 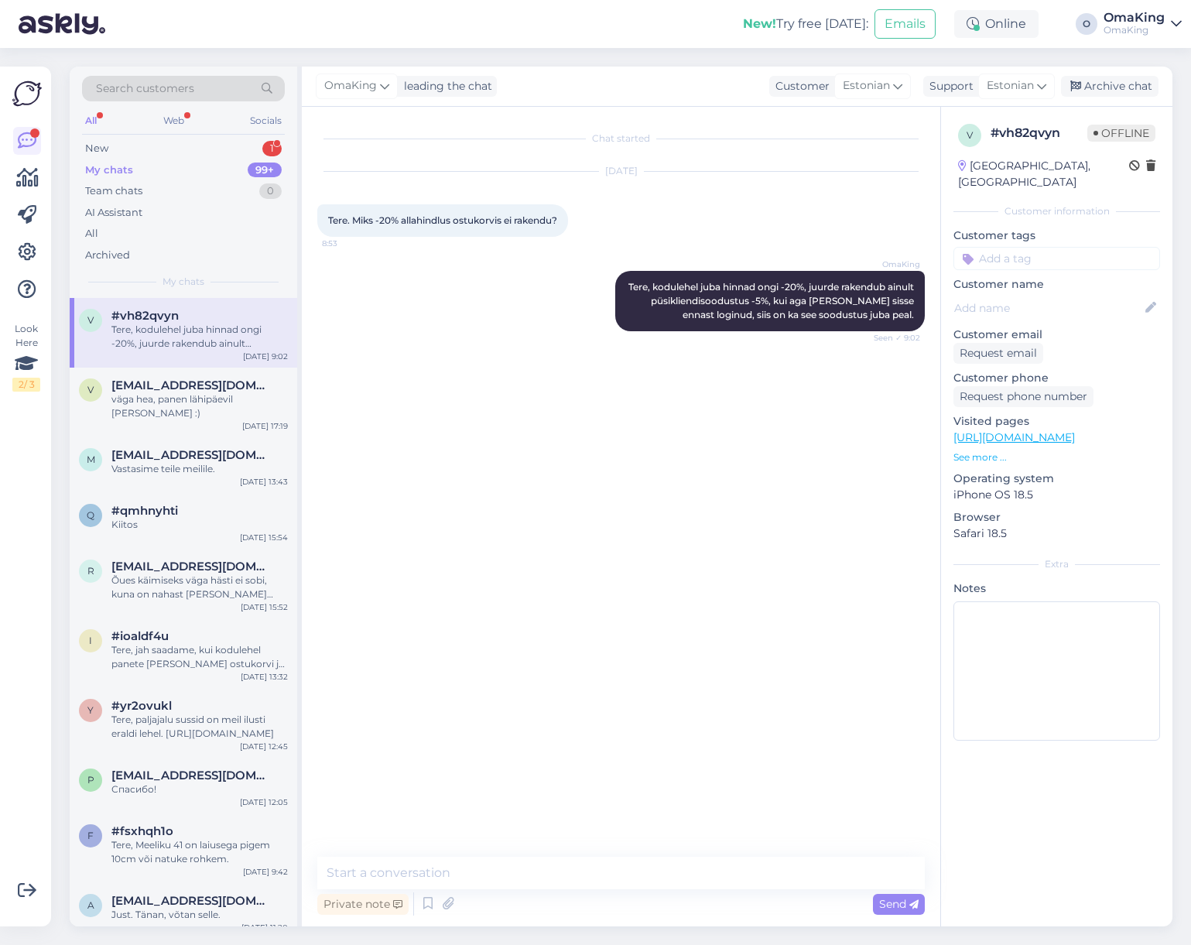 What do you see at coordinates (759, 23) in the screenshot?
I see `b: New!` at bounding box center [759, 23].